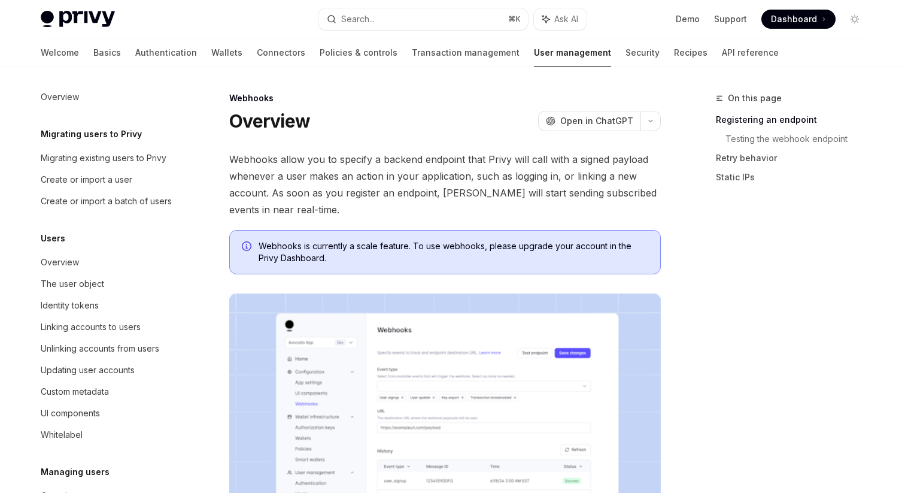 This screenshot has height=493, width=905. What do you see at coordinates (281, 53) in the screenshot?
I see `a: Connectors` at bounding box center [281, 53].